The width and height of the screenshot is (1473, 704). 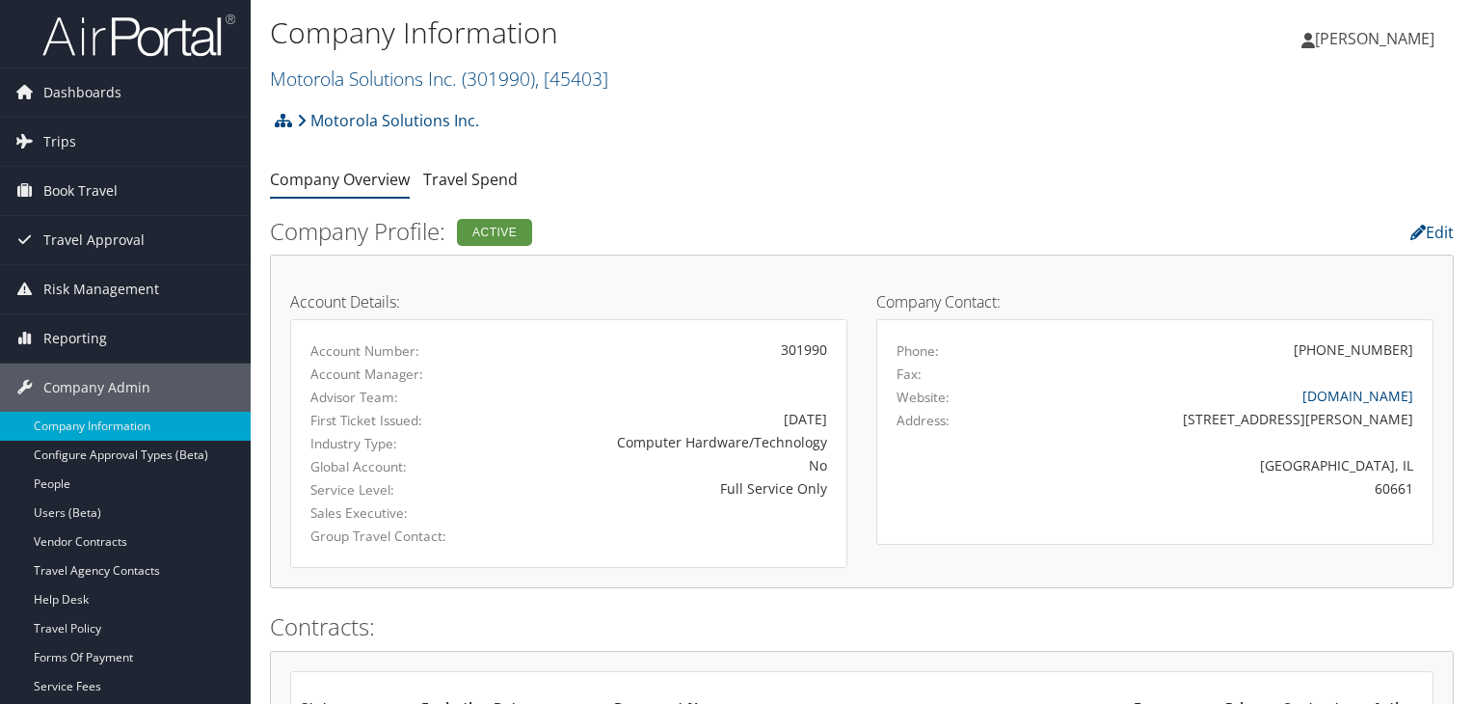 I want to click on h1: Company Information, so click(x=664, y=33).